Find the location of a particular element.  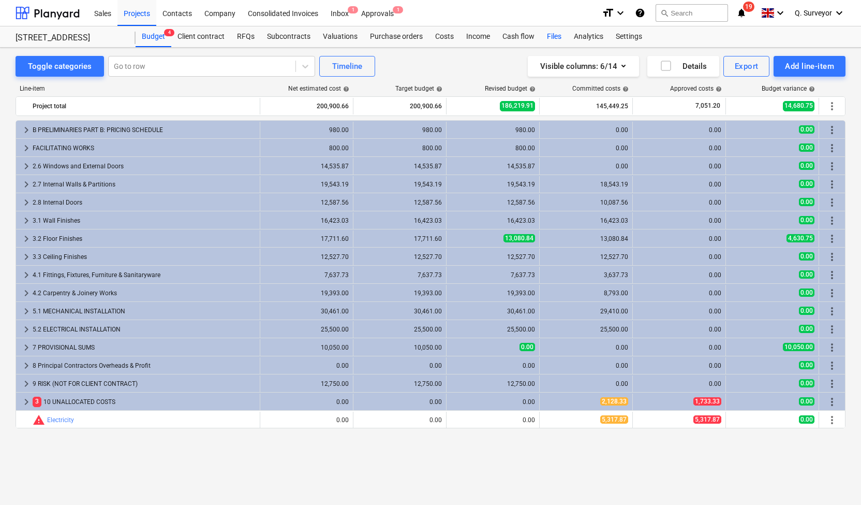

div: Target budget is located at coordinates (419, 89).